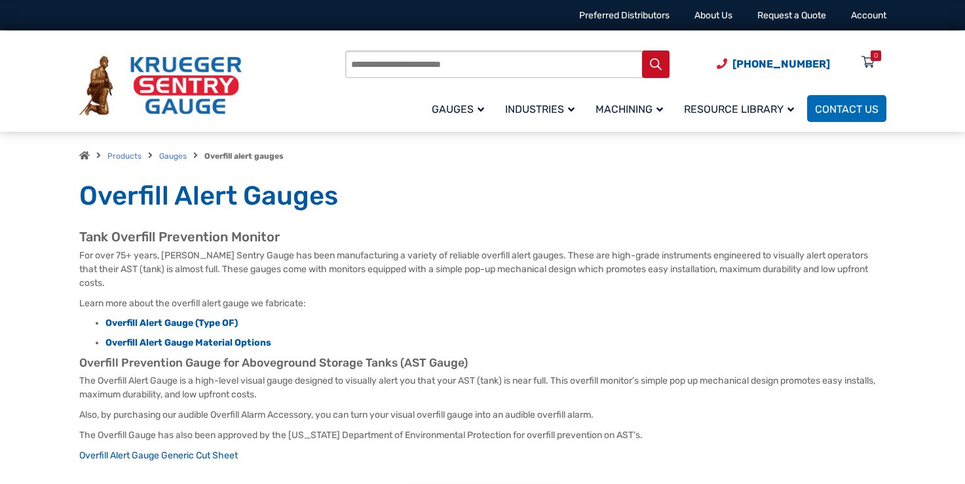 The height and width of the screenshot is (484, 965). What do you see at coordinates (125, 156) in the screenshot?
I see `a: Products` at bounding box center [125, 156].